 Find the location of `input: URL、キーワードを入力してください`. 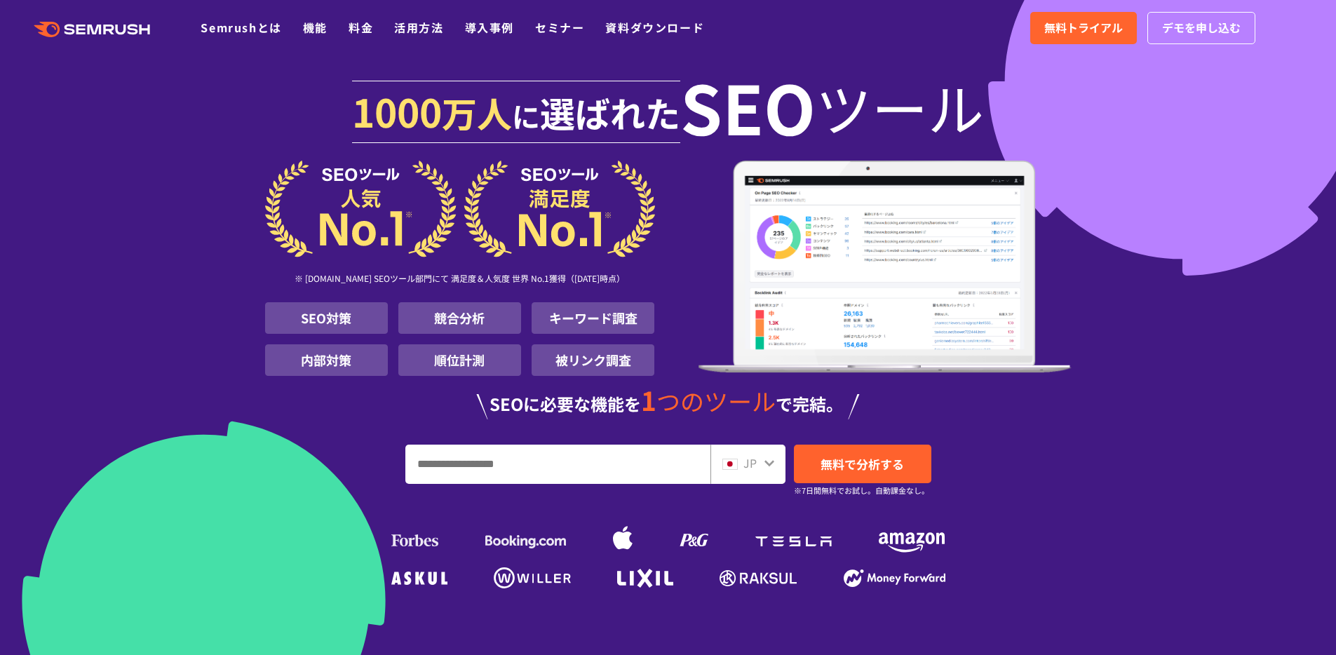

input: URL、キーワードを入力してください is located at coordinates (557, 464).